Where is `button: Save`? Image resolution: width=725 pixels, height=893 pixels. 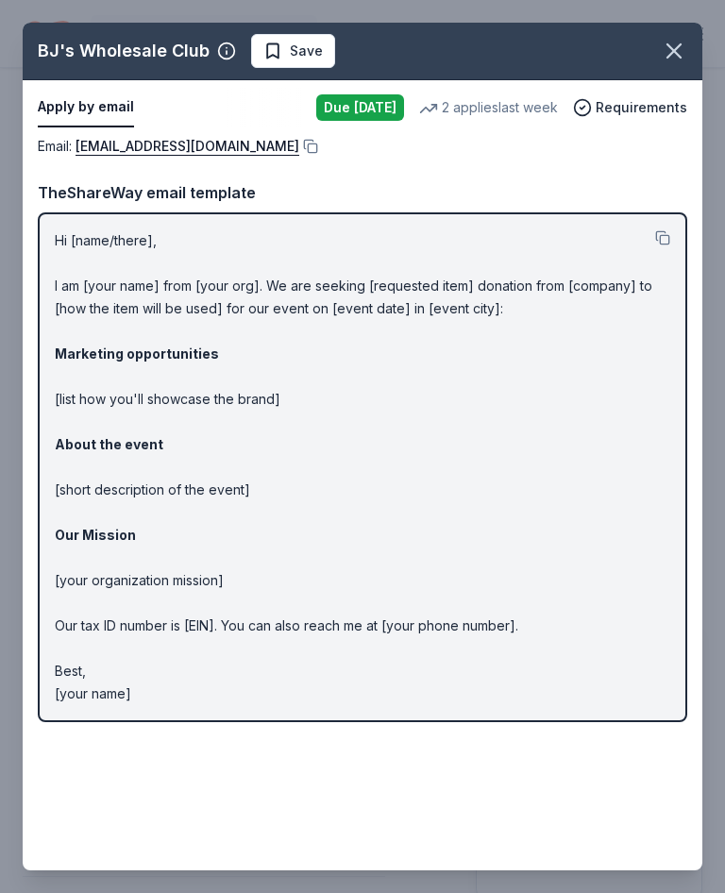 button: Save is located at coordinates (293, 51).